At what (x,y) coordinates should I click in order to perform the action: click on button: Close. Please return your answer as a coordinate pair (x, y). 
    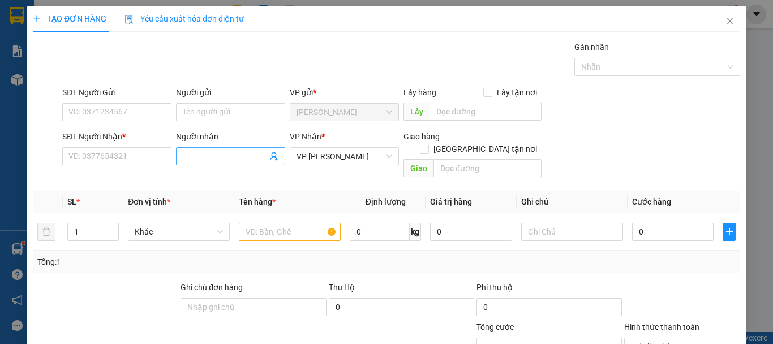
    Looking at the image, I should click on (730, 22).